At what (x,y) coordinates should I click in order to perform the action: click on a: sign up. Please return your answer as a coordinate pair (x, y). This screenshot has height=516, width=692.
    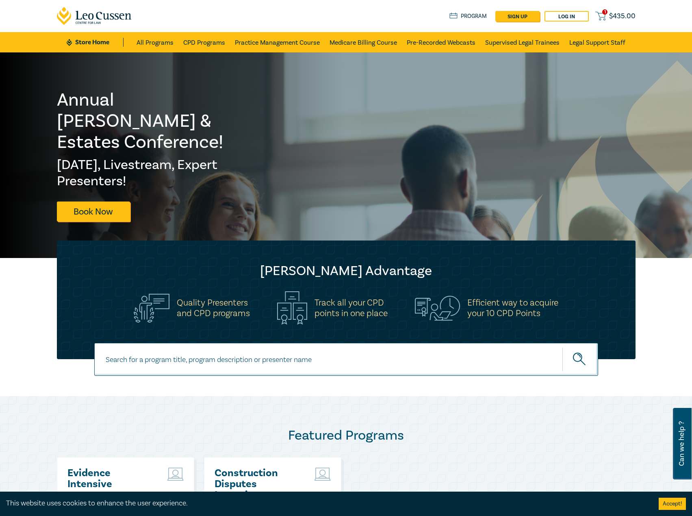
    Looking at the image, I should click on (517, 16).